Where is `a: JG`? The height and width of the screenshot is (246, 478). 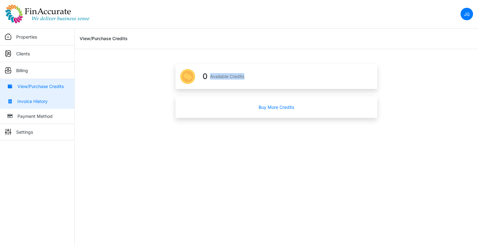 a: JG is located at coordinates (467, 14).